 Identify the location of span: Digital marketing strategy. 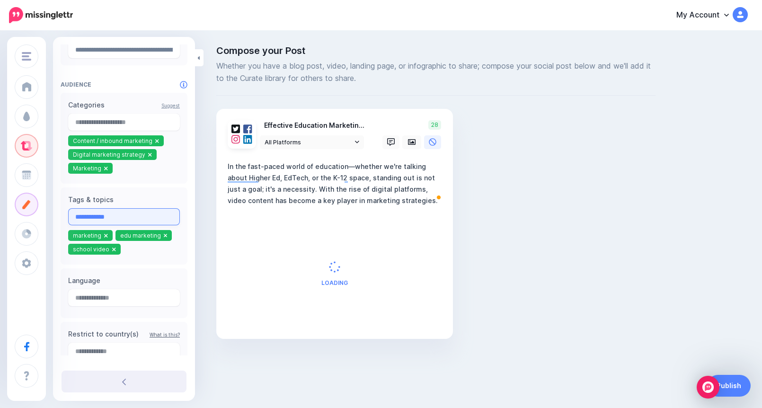
(109, 154).